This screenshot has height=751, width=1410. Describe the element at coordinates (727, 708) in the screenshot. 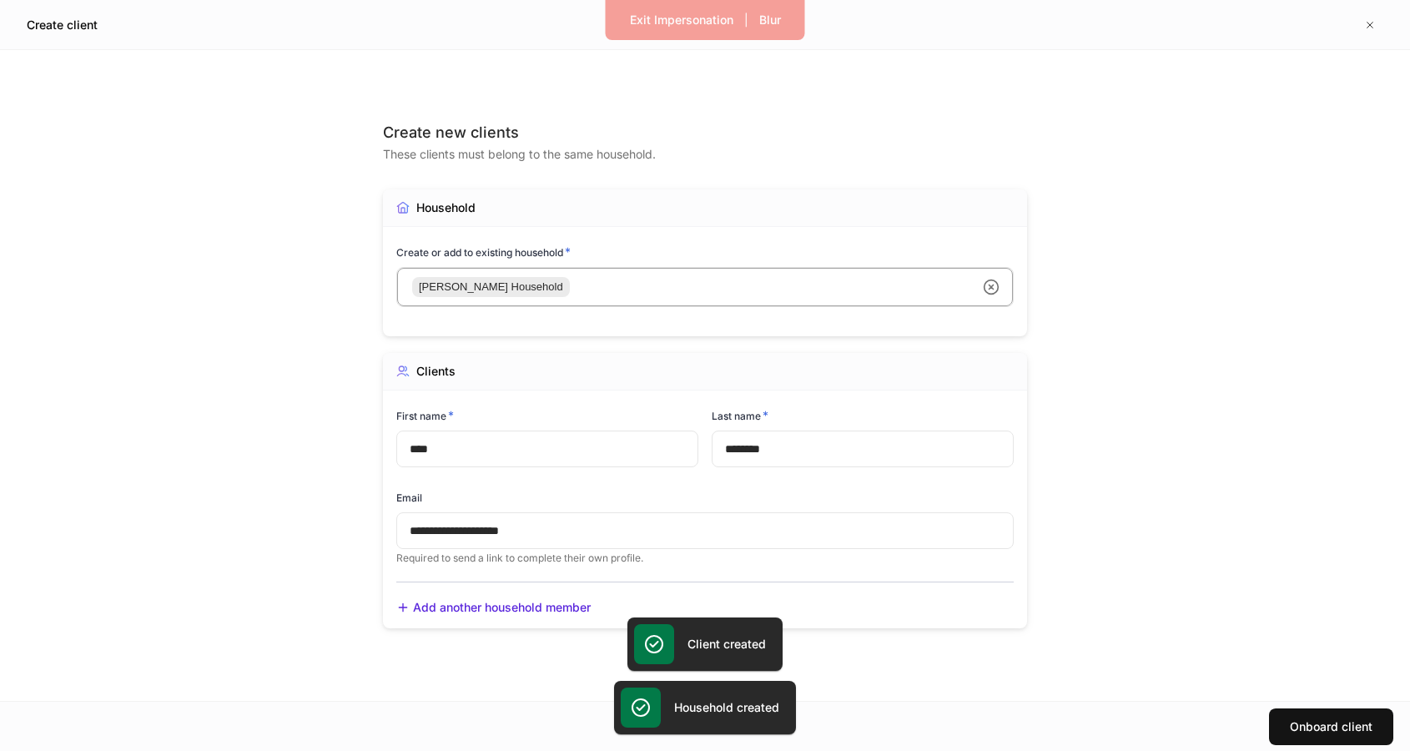

I see `h5: Household created` at that location.